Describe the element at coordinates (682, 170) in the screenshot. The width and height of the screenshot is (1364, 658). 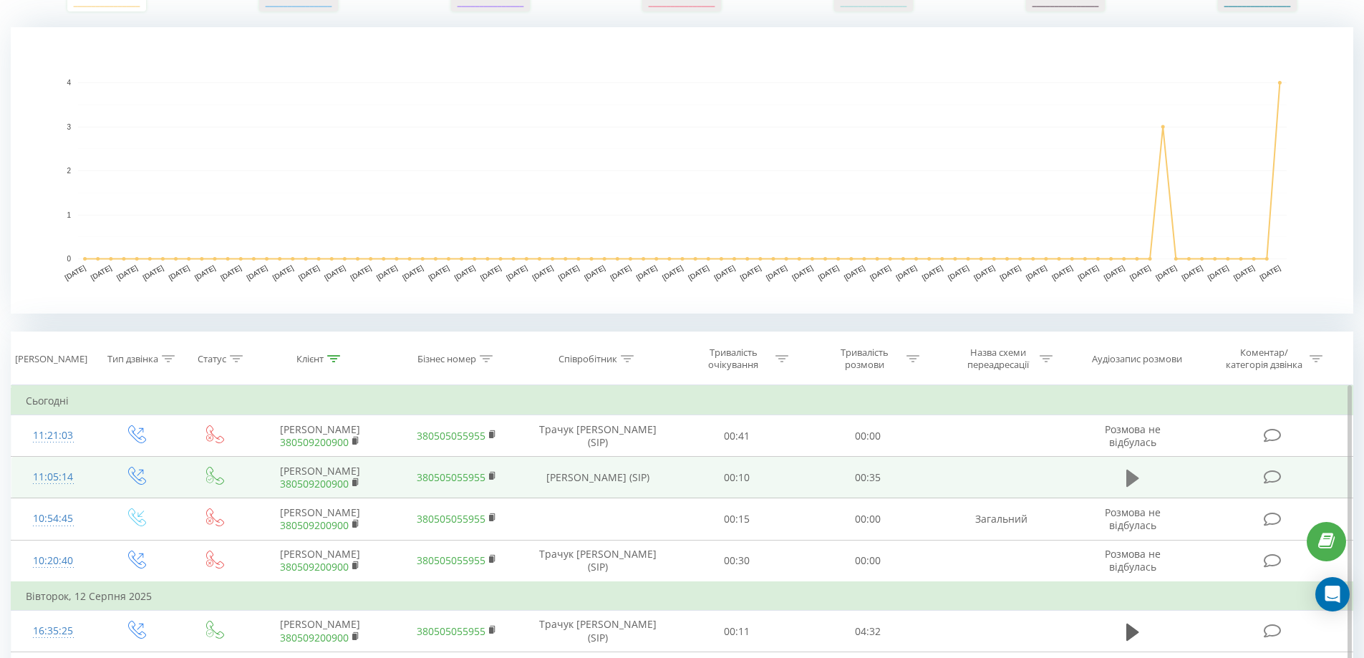
I see `div: A chart.` at that location.